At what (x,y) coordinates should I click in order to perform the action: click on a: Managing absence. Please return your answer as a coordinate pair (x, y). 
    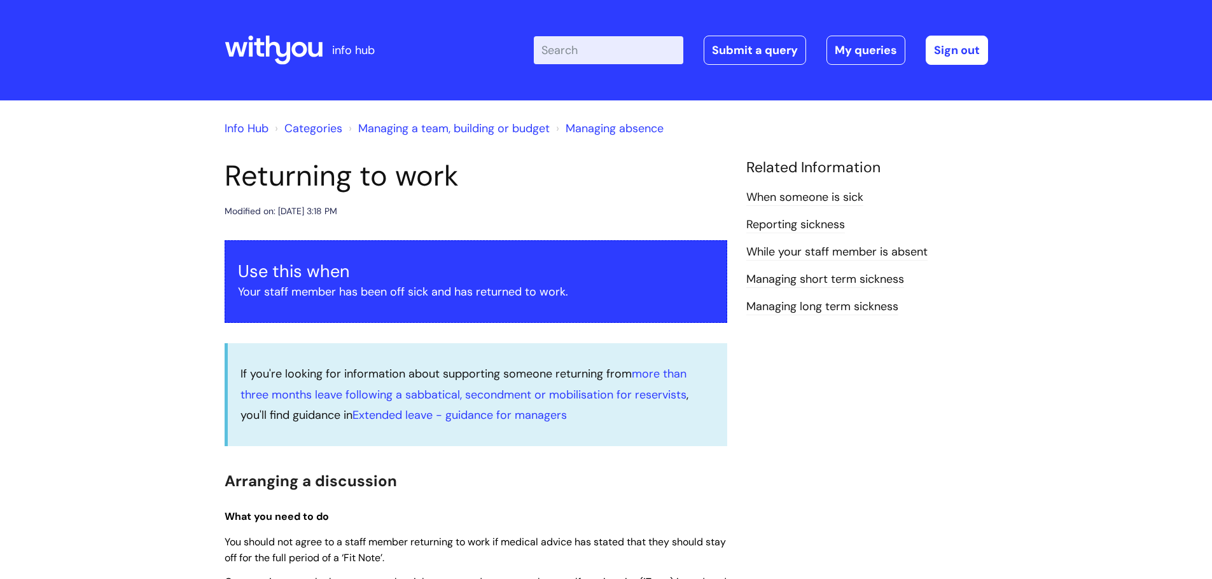
    Looking at the image, I should click on (614, 128).